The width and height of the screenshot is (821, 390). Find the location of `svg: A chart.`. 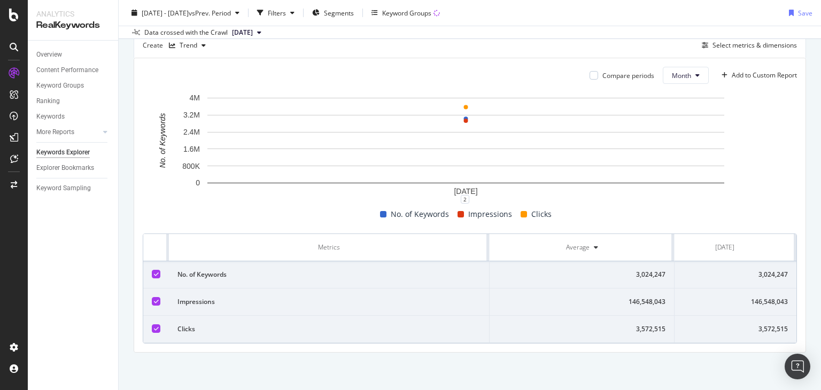

svg: A chart. is located at coordinates (465, 146).